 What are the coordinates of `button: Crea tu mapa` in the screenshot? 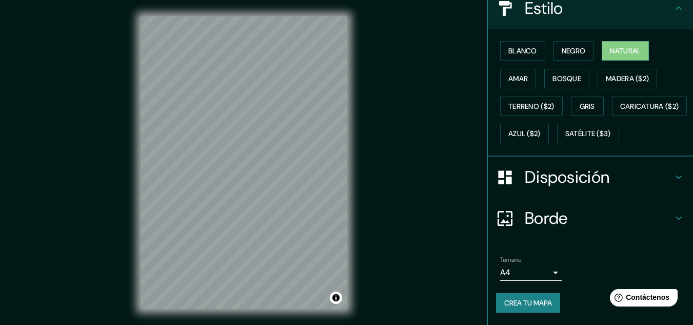 It's located at (528, 303).